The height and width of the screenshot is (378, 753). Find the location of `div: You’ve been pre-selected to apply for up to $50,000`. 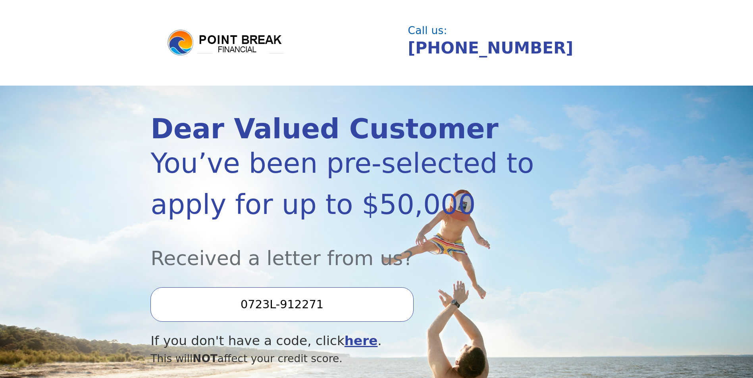

div: You’ve been pre-selected to apply for up to $50,000 is located at coordinates (342, 184).